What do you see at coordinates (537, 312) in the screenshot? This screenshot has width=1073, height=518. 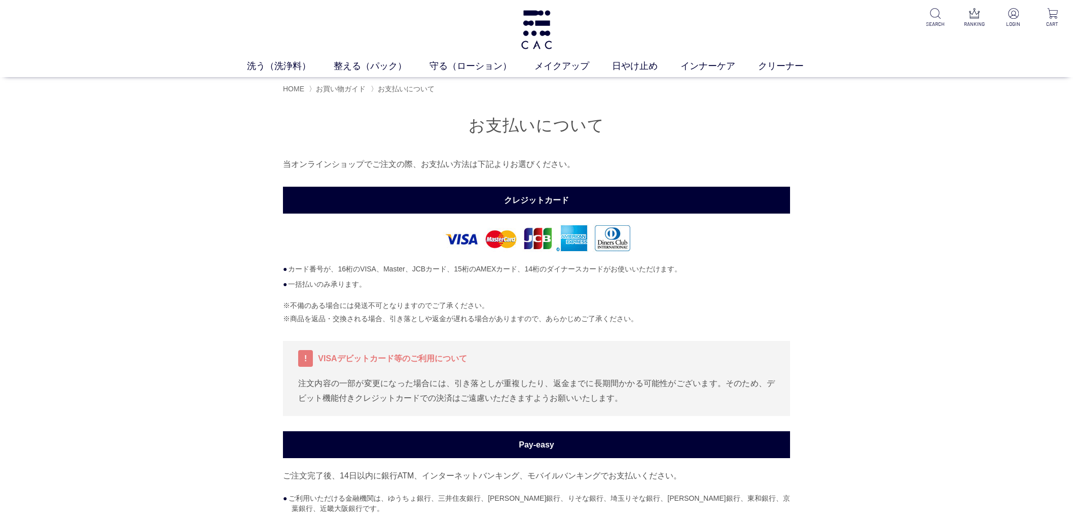 I see `p: ※不備のある場合には発送不可となりますのでご了承ください。 ※商品を返品・交換される場合、引き落としや返金が遅れる場合がありますので、あらかじめご了承ください。` at bounding box center [537, 312].